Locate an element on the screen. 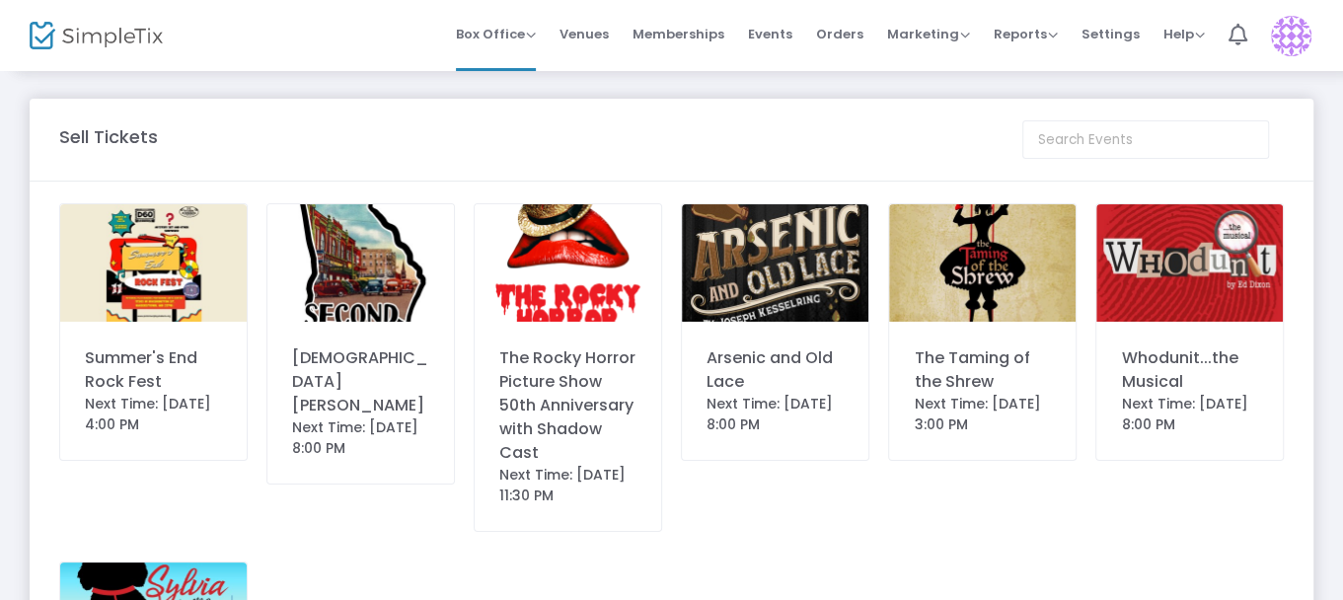 This screenshot has width=1343, height=600. img: 638839013524488879PPSecondSamuelLogo.jpg is located at coordinates (360, 262).